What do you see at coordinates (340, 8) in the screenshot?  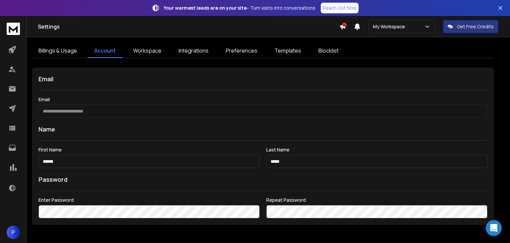 I see `a: Reach Out Now` at bounding box center [340, 8].